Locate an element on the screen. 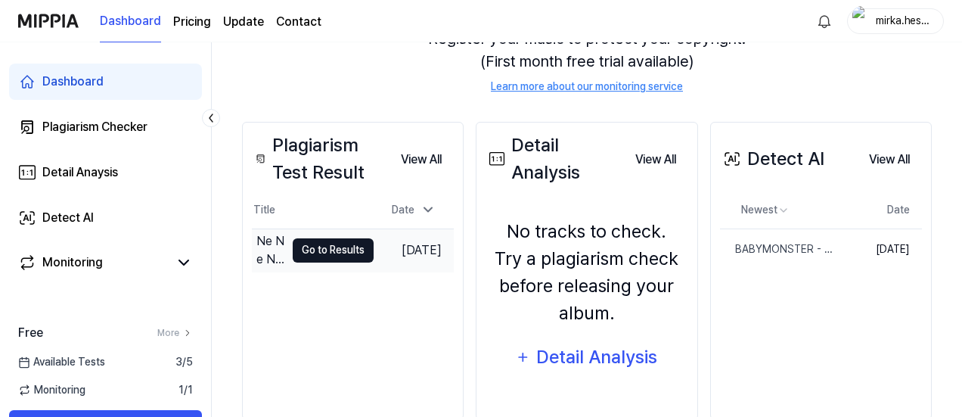 This screenshot has width=962, height=417. div: Plagiarism Test Result is located at coordinates (320, 159).